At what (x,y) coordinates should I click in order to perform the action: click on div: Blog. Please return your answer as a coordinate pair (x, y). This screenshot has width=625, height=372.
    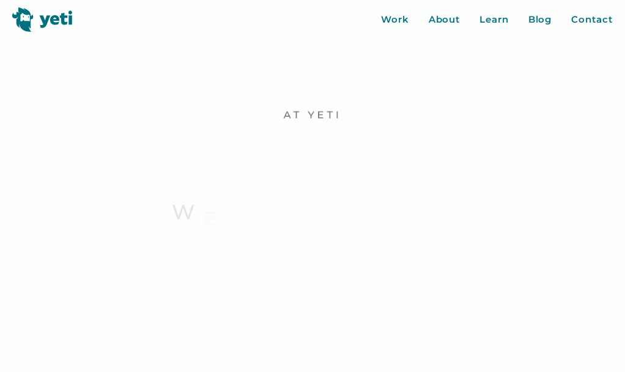
    Looking at the image, I should click on (540, 20).